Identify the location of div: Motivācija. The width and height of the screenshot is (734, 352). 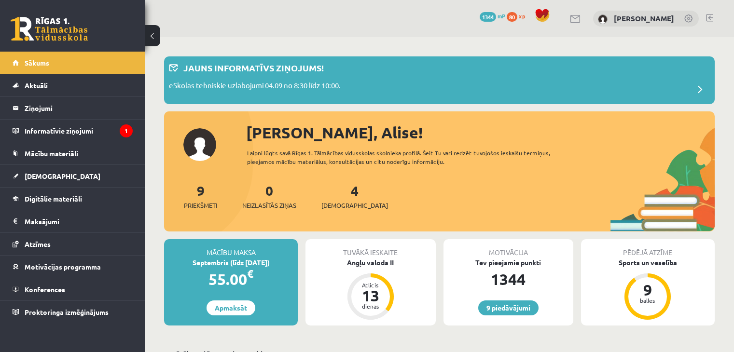
(508, 249).